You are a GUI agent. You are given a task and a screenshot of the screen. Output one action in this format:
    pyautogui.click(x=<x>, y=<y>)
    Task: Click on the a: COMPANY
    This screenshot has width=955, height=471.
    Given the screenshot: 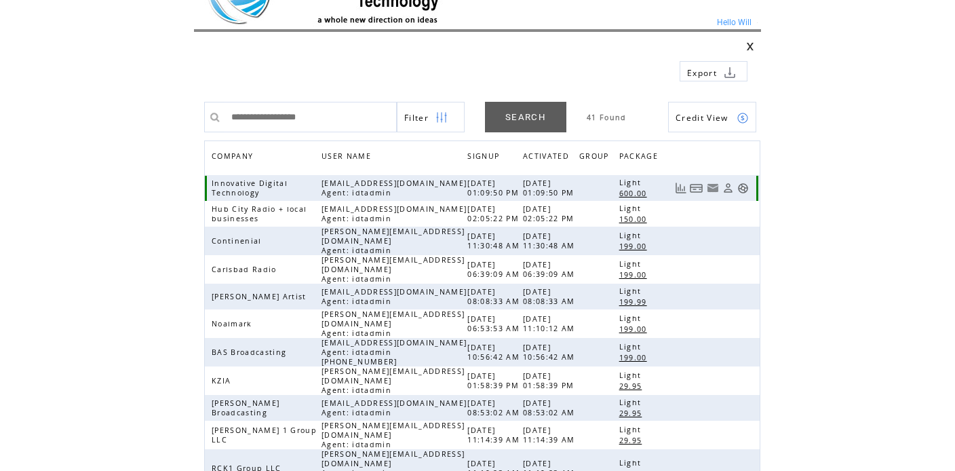 What is the action you would take?
    pyautogui.click(x=234, y=155)
    